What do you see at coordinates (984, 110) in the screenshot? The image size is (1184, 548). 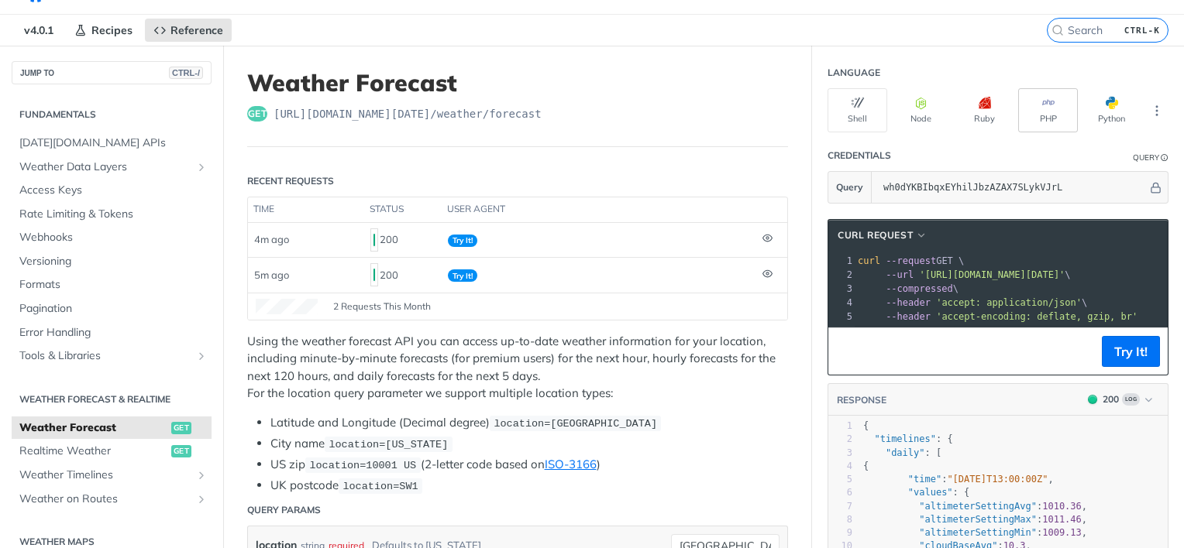 I see `button: Ruby` at bounding box center [984, 110].